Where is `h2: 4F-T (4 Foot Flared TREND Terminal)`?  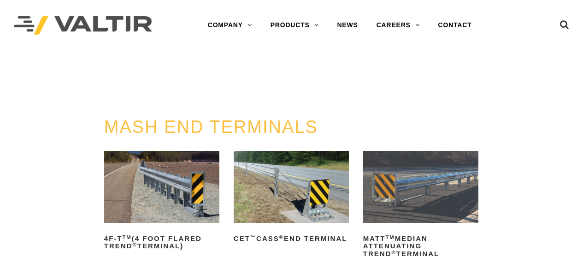 h2: 4F-T (4 Foot Flared TREND Terminal) is located at coordinates (162, 242).